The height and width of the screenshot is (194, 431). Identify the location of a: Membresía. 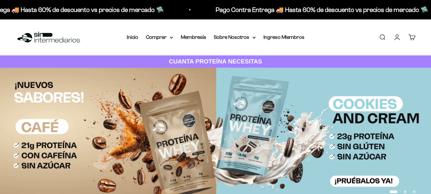
(194, 37).